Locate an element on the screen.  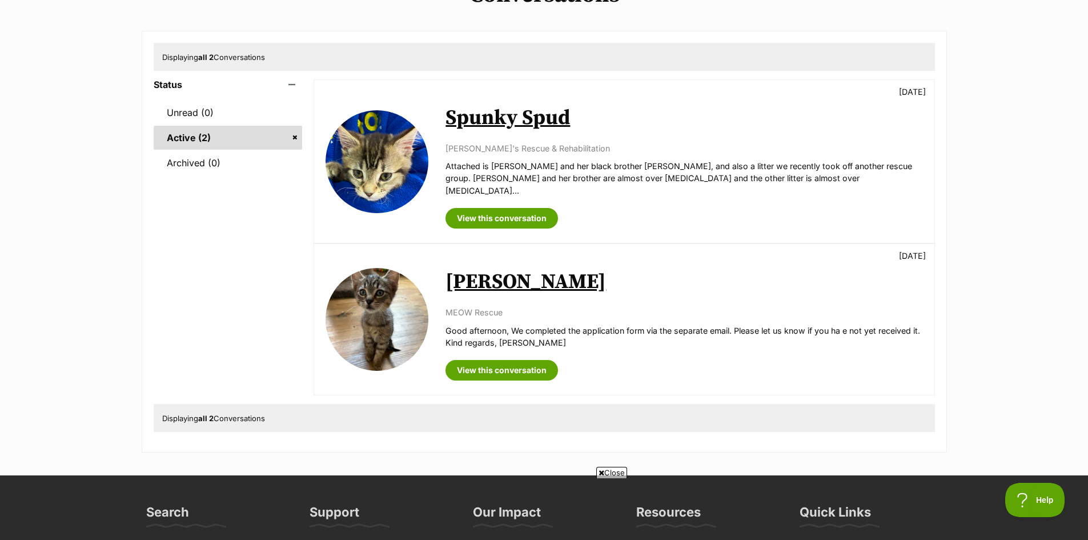
h3: Search is located at coordinates (167, 515).